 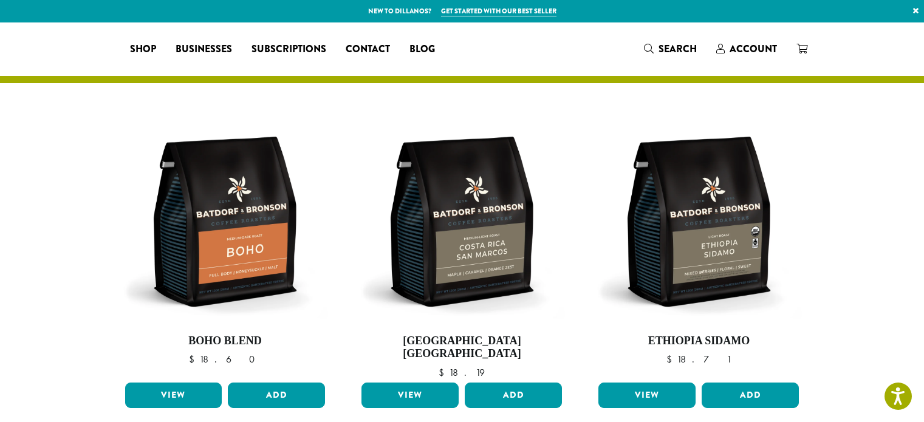 What do you see at coordinates (462, 372) in the screenshot?
I see `bdi: 18.19` at bounding box center [462, 372].